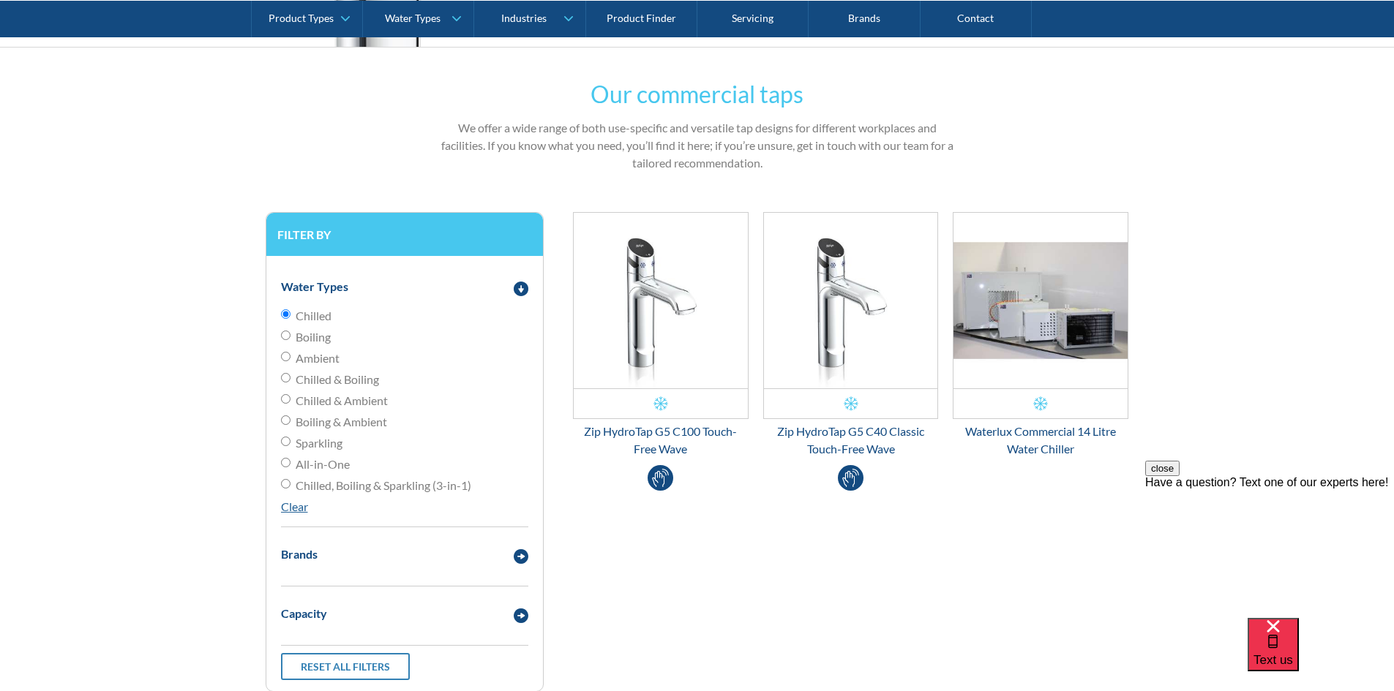 Image resolution: width=1394 pixels, height=691 pixels. I want to click on img: Zip HydroTap G5 C100 Touch-Free Wave, so click(661, 301).